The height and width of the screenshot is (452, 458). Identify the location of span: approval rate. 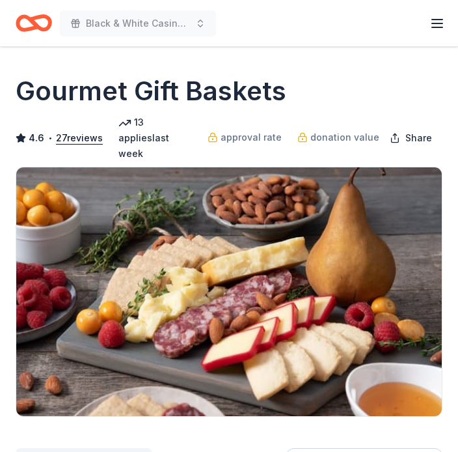
(251, 137).